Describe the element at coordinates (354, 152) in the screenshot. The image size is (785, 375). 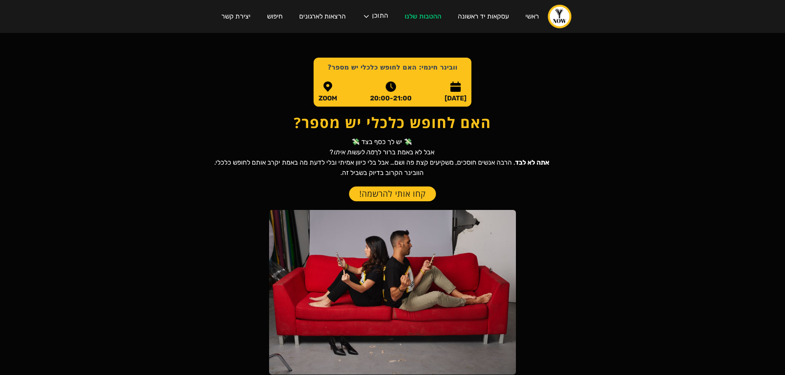
I see `em: מה לעשות איתו` at that location.